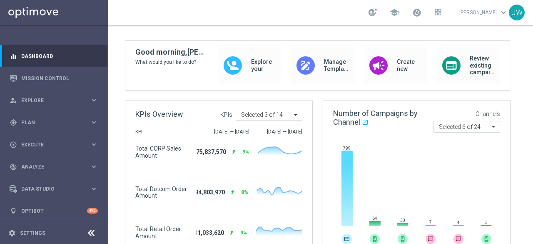  I want to click on span: Explore, so click(55, 100).